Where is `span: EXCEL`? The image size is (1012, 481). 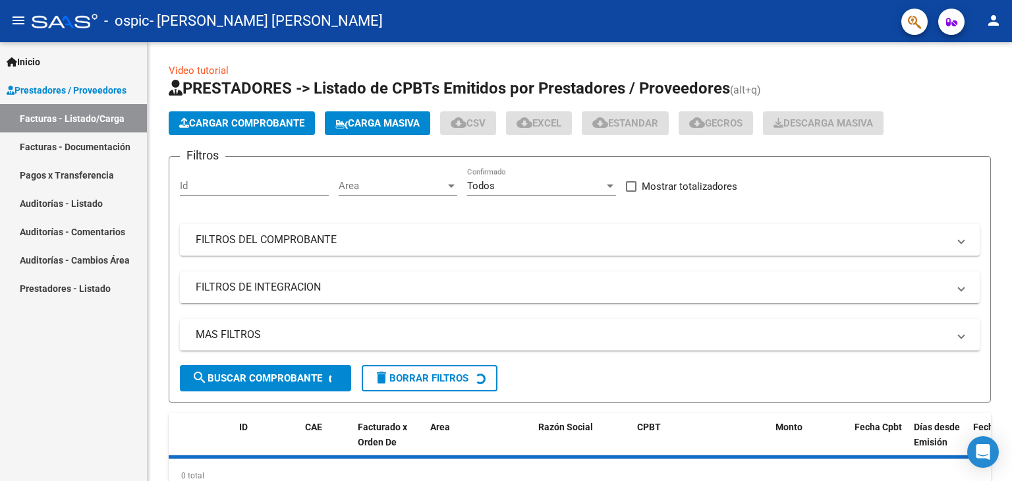 span: EXCEL is located at coordinates (539, 123).